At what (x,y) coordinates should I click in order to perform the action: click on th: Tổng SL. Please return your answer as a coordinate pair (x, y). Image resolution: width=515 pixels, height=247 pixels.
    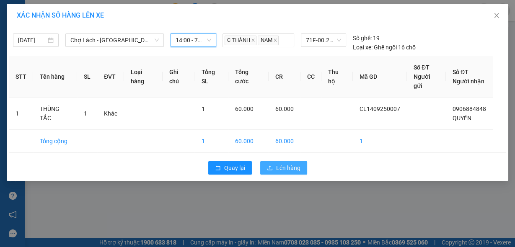
    Looking at the image, I should click on (211, 77).